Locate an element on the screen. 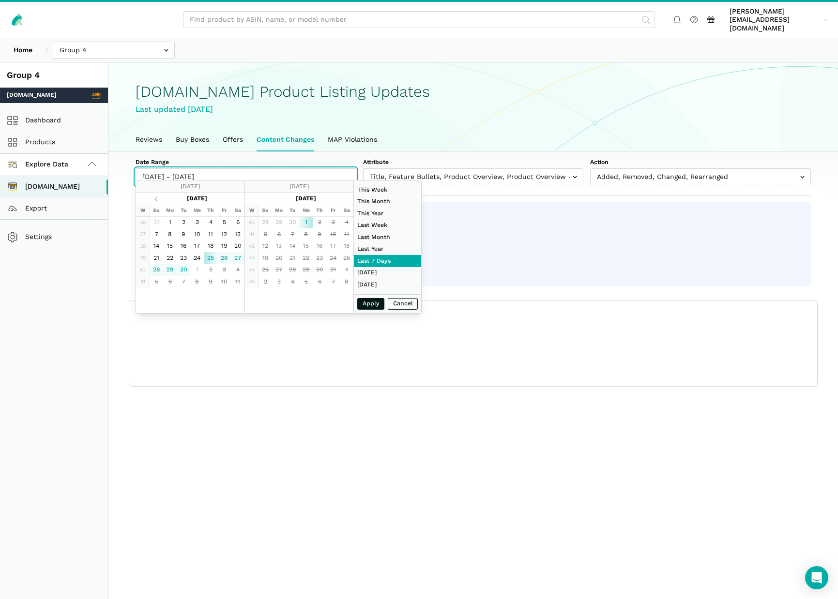 The height and width of the screenshot is (599, 838). td: 42 is located at coordinates (252, 246).